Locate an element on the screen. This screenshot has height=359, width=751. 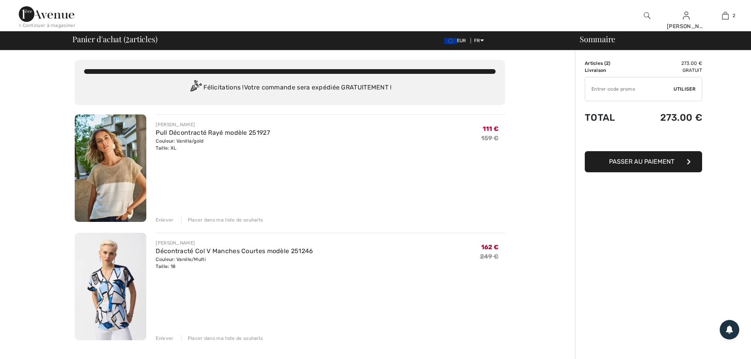
div: Couleur: Vanille/Multi Taille: 18 is located at coordinates (234, 263).